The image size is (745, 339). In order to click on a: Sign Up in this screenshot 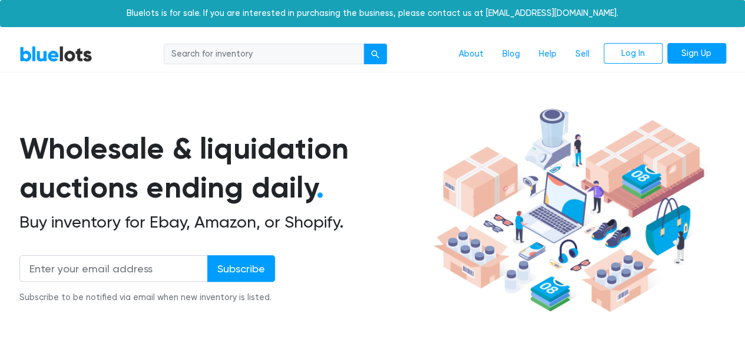, I will do `click(697, 54)`.